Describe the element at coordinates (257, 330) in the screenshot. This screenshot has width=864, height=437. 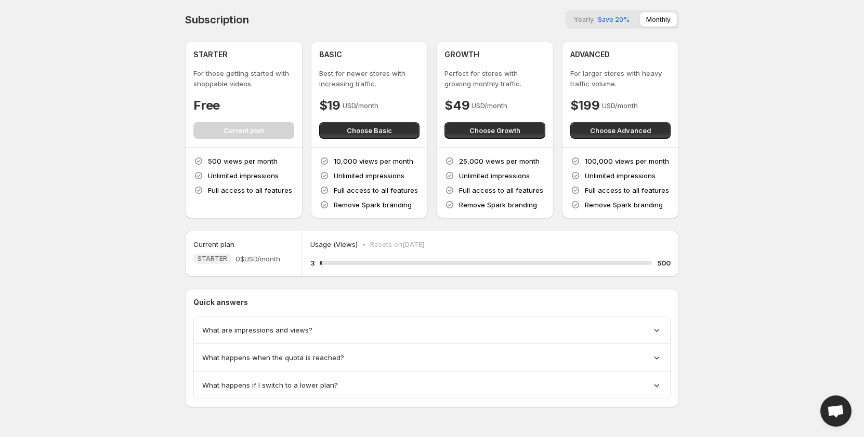
I see `span: What are impressions and views?` at that location.